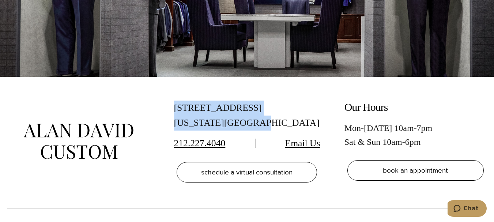 The height and width of the screenshot is (222, 494). Describe the element at coordinates (247, 172) in the screenshot. I see `a: schedule a virtual consultation` at that location.